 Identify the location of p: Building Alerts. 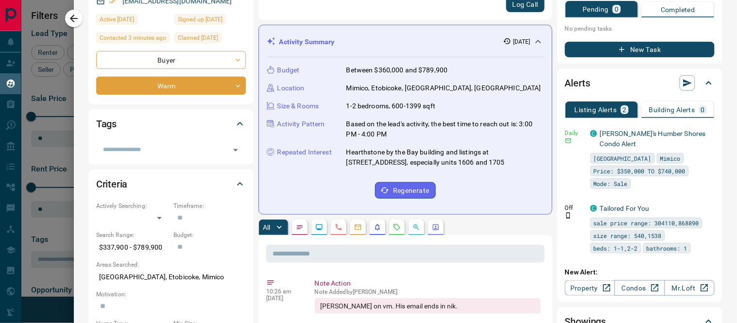
(672, 110).